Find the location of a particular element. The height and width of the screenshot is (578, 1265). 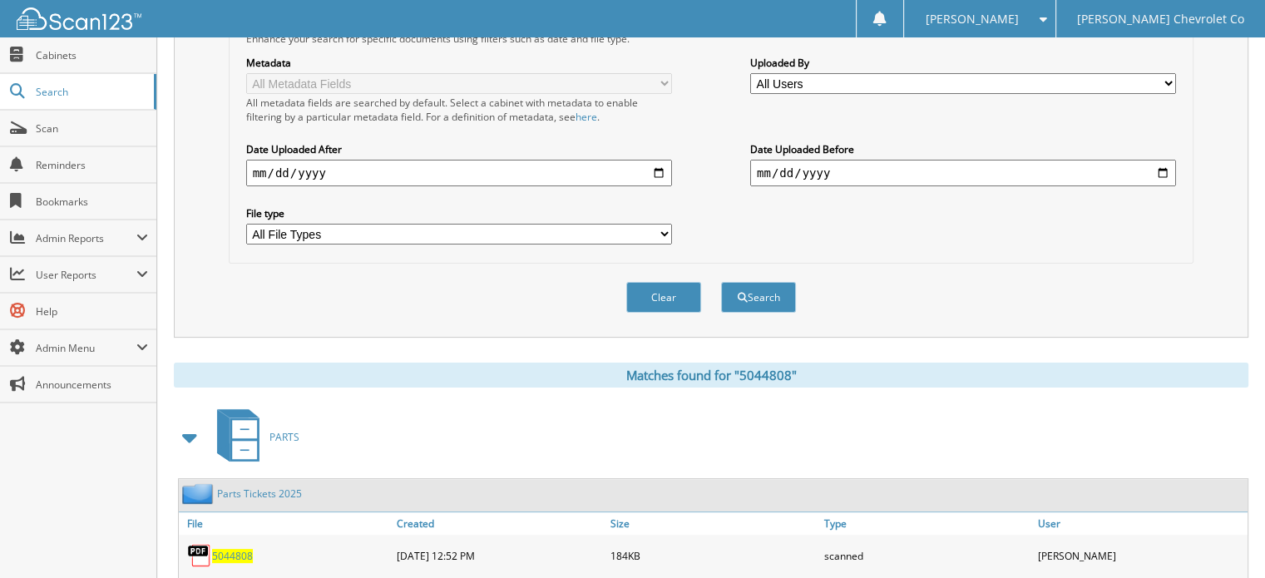

a: Size is located at coordinates (713, 523).